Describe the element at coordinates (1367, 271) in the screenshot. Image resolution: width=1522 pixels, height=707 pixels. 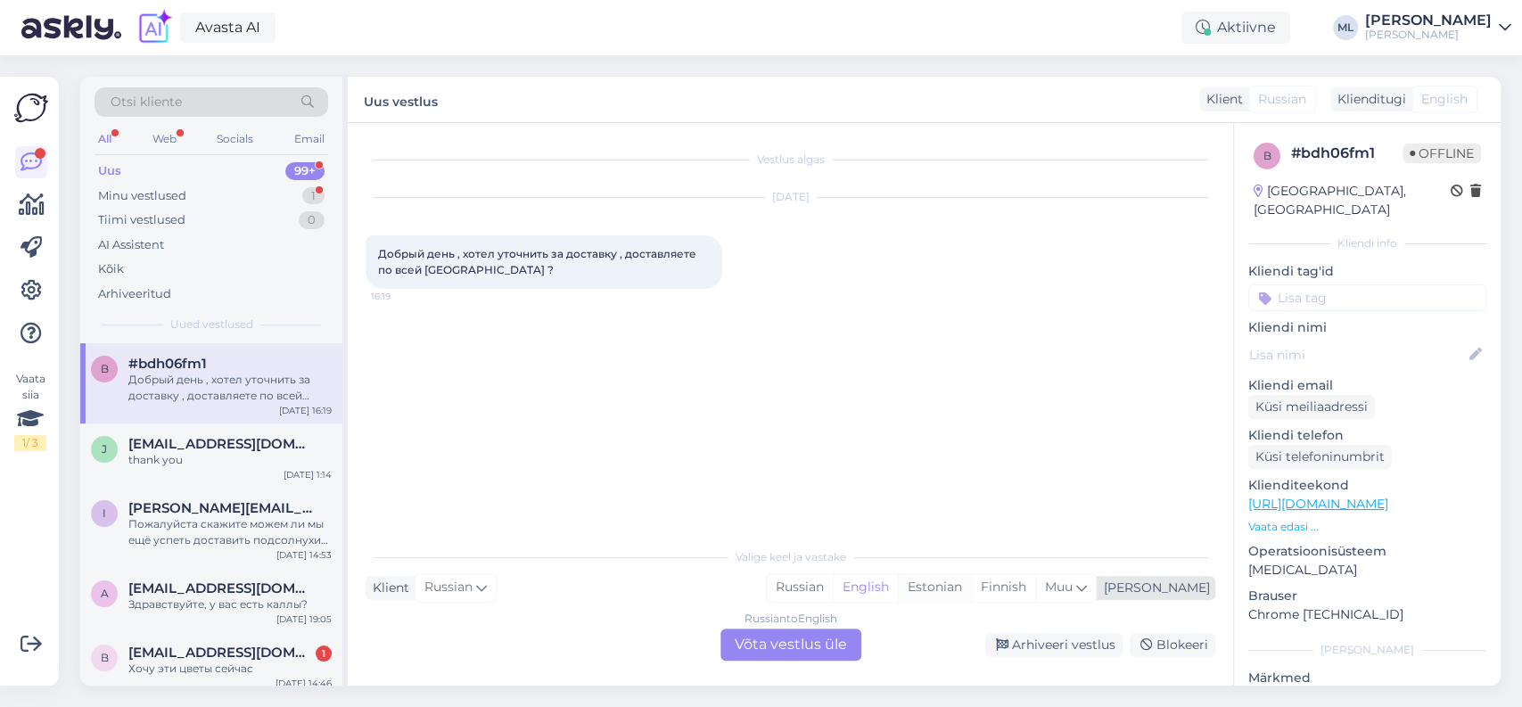
I see `p: Kliendi tag'id` at that location.